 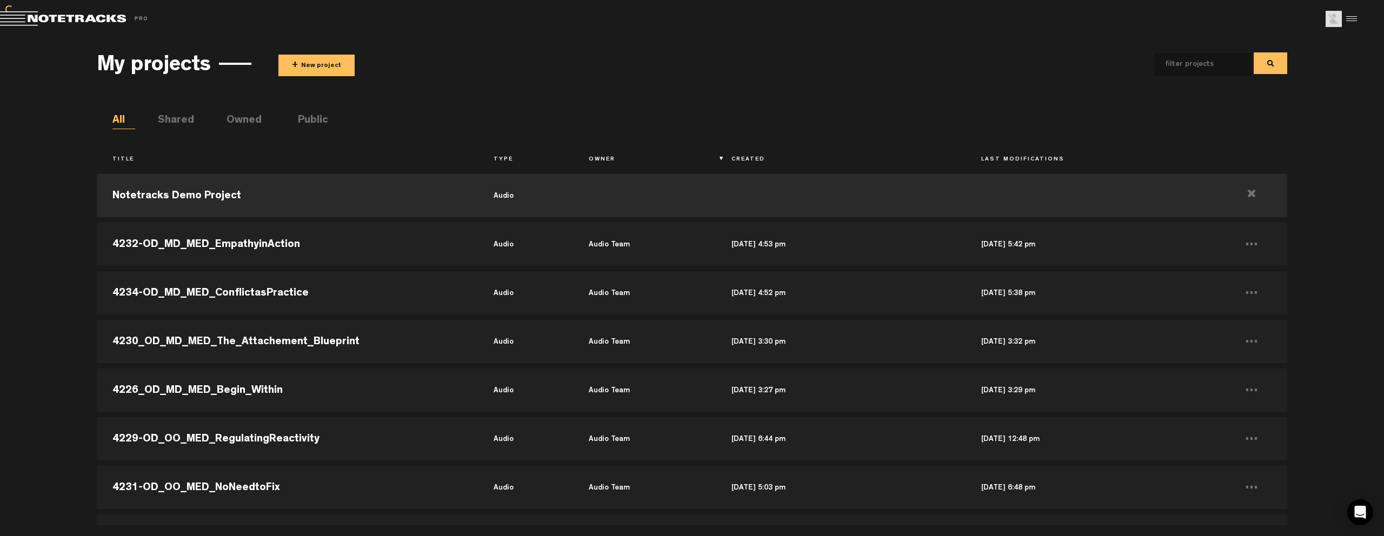 What do you see at coordinates (526, 160) in the screenshot?
I see `th: Type` at bounding box center [526, 160].